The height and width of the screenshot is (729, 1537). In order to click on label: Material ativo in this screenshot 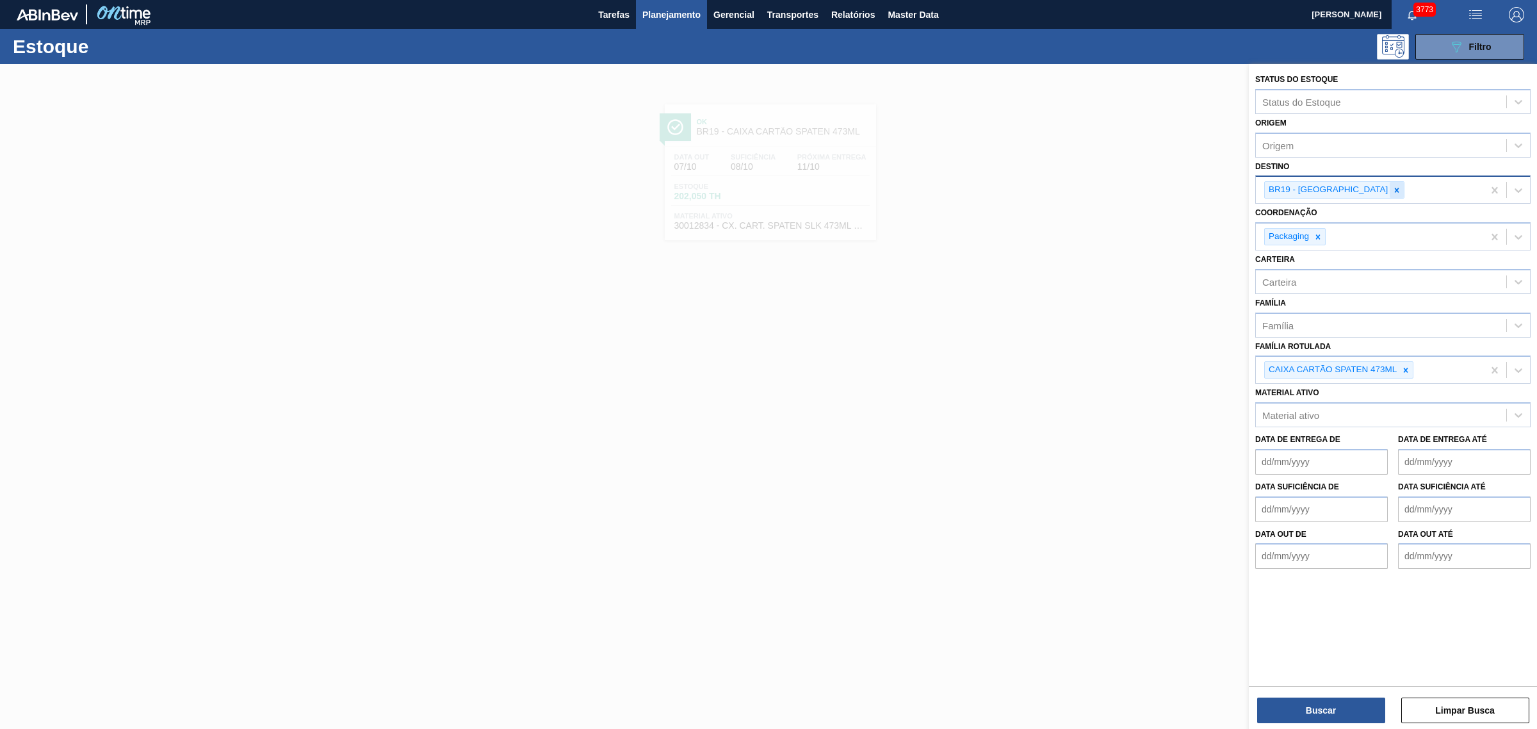, I will do `click(1288, 393)`.